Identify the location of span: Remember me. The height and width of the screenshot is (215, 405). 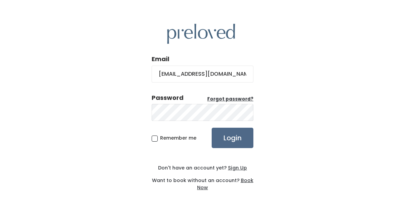
(178, 138).